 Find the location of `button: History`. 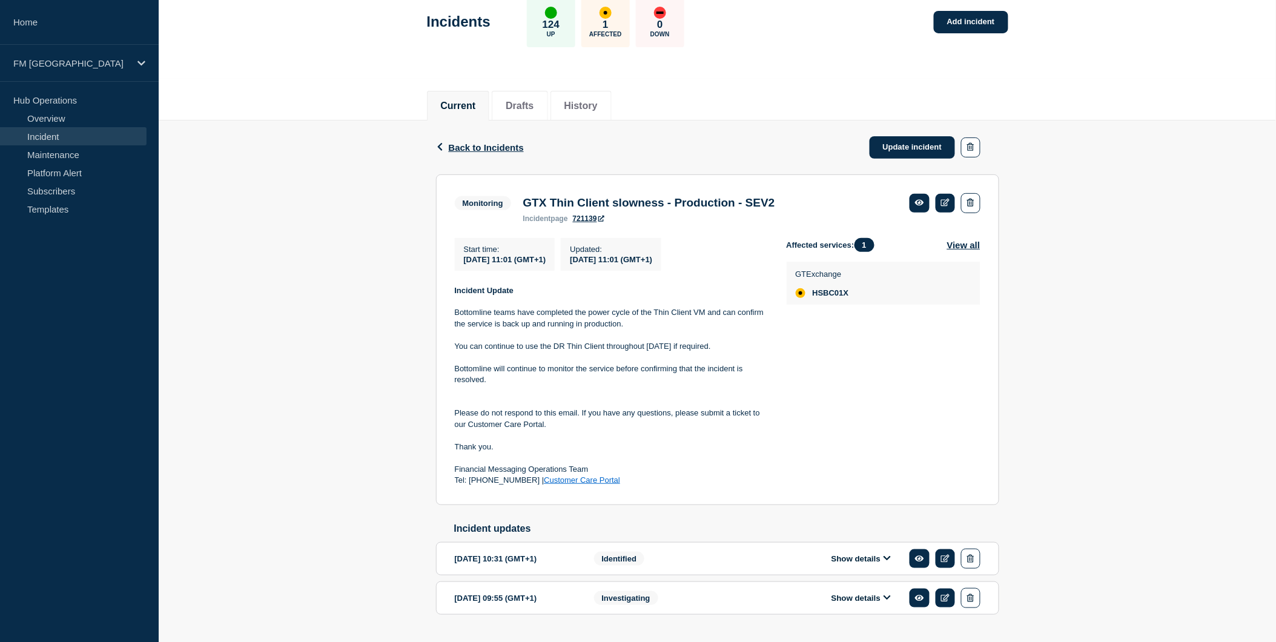

button: History is located at coordinates (581, 106).